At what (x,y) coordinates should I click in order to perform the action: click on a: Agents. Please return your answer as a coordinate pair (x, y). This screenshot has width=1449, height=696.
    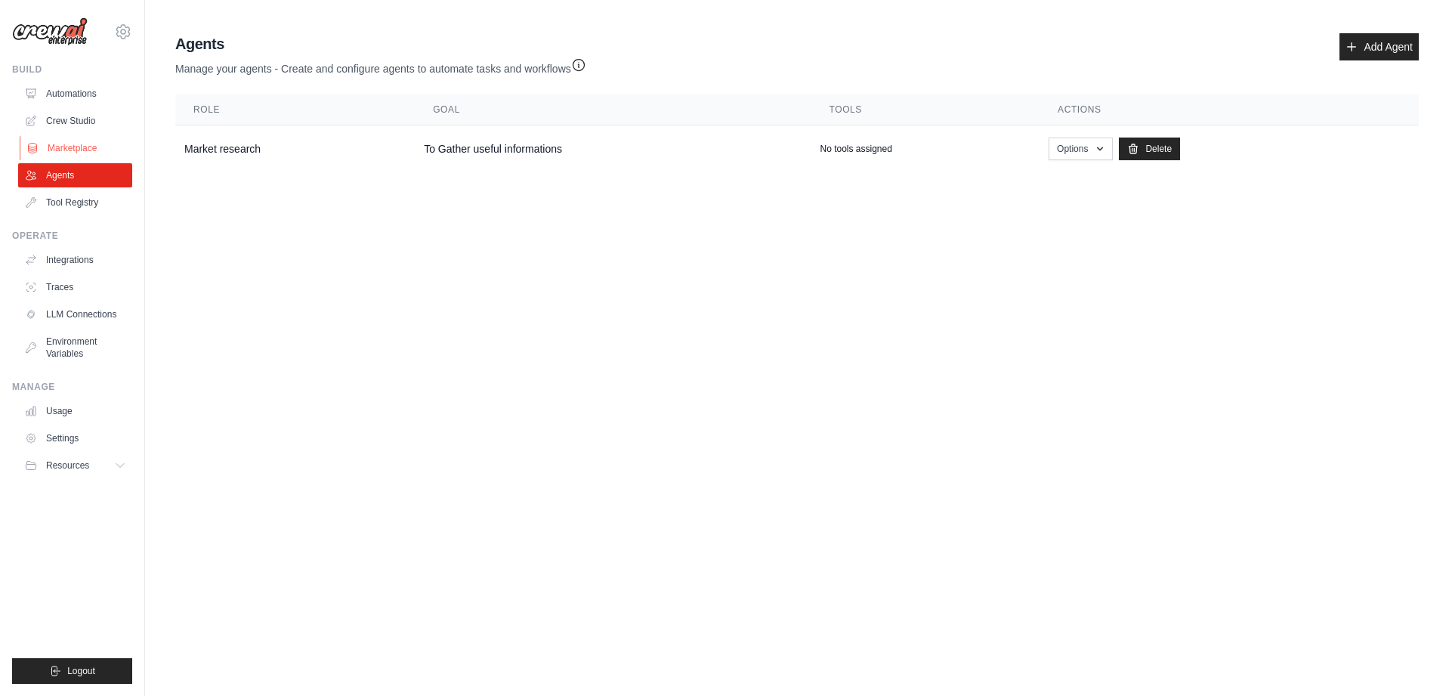
    Looking at the image, I should click on (75, 175).